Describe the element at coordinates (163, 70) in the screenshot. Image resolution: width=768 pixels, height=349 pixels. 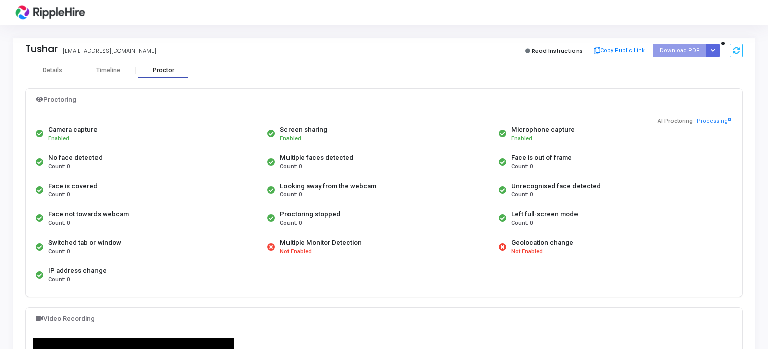
I see `div: Proctor` at that location.